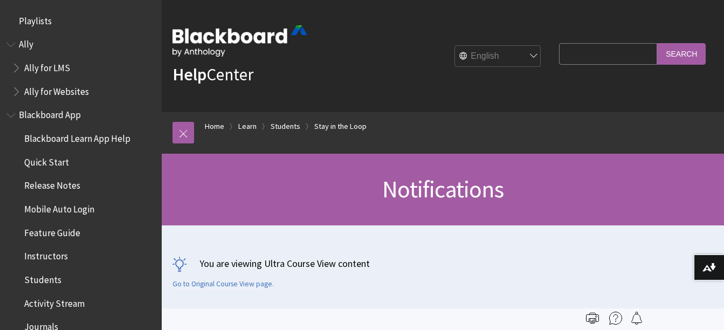  What do you see at coordinates (223, 284) in the screenshot?
I see `a: Go to Original Course View page.` at bounding box center [223, 284].